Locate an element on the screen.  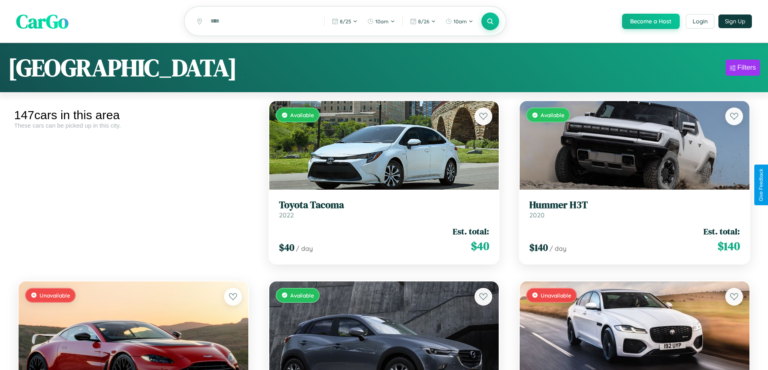
span: CarGo is located at coordinates (42, 21).